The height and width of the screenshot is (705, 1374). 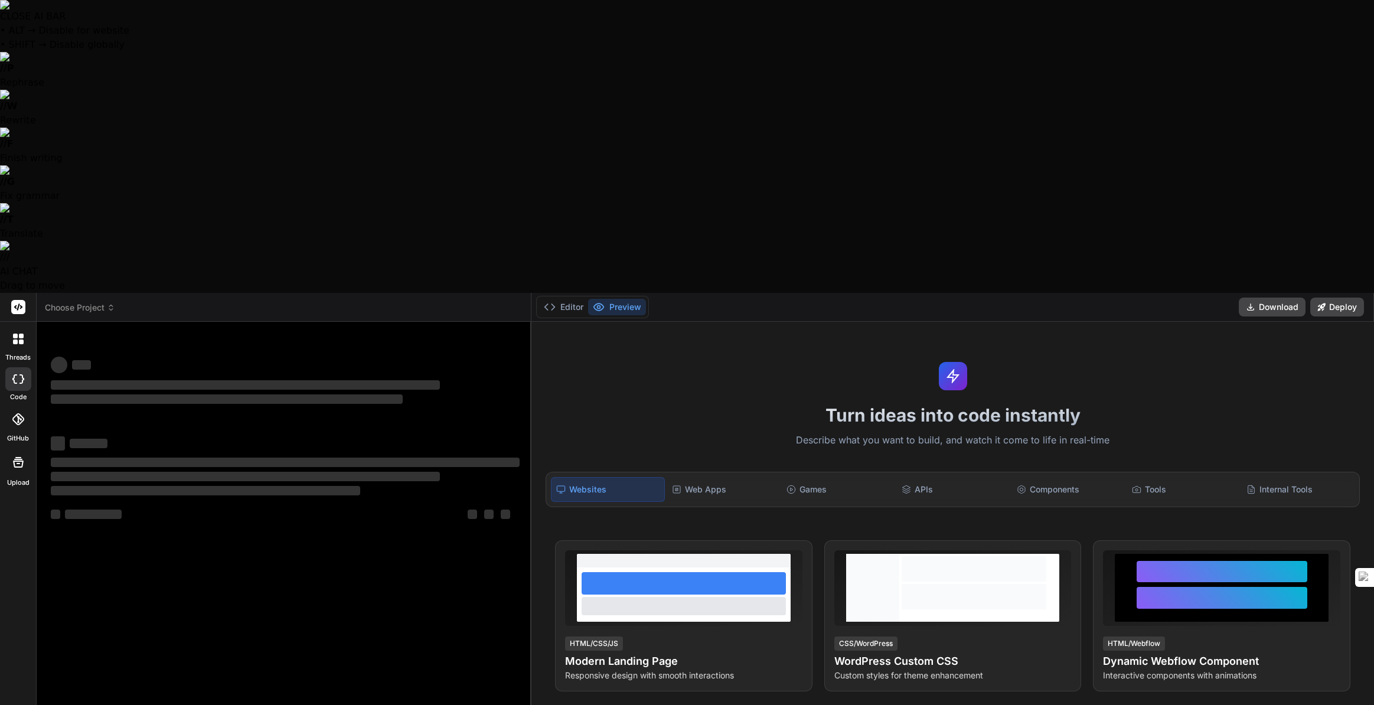 What do you see at coordinates (18, 438) in the screenshot?
I see `label: GitHub` at bounding box center [18, 438].